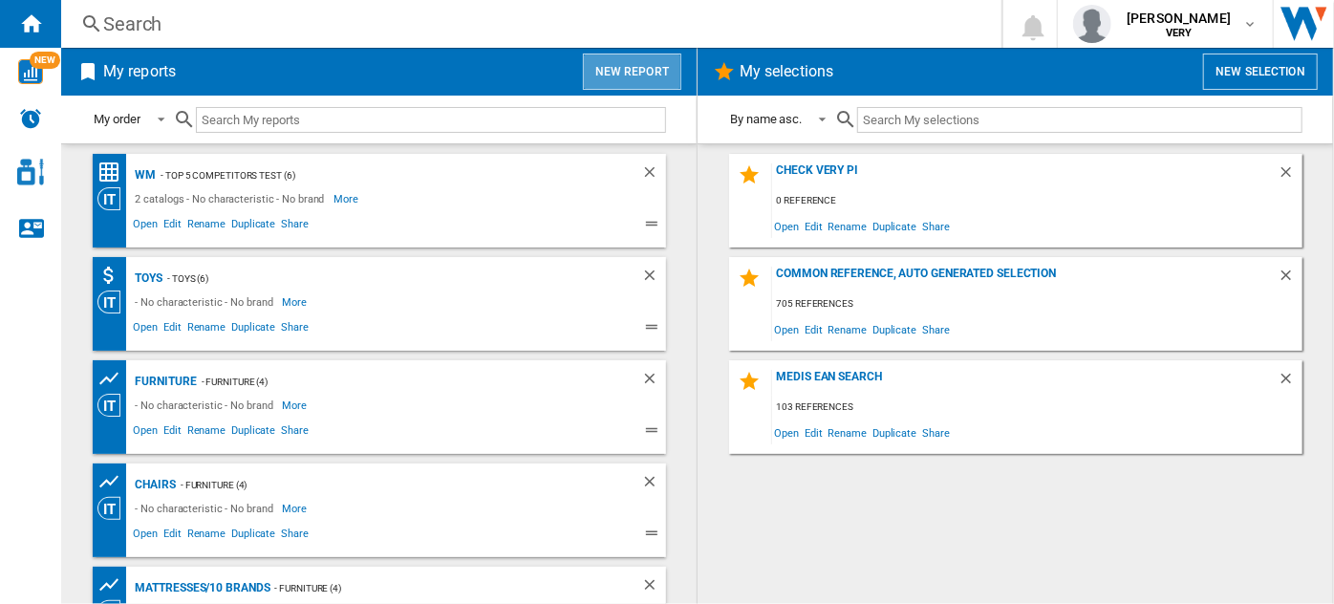 The image size is (1334, 604). I want to click on img: wise-card.svg, so click(31, 72).